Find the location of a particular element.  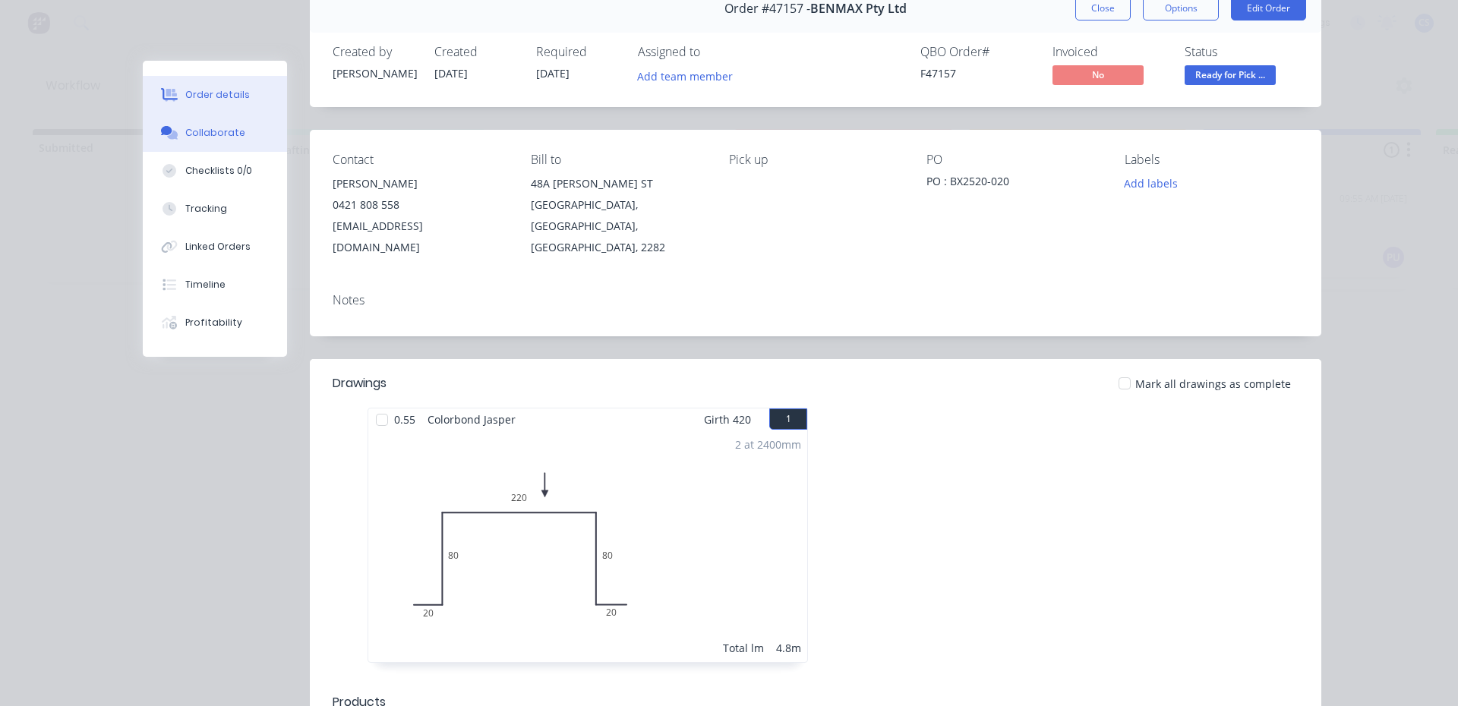

span: Order #47157 - is located at coordinates (767, 8).